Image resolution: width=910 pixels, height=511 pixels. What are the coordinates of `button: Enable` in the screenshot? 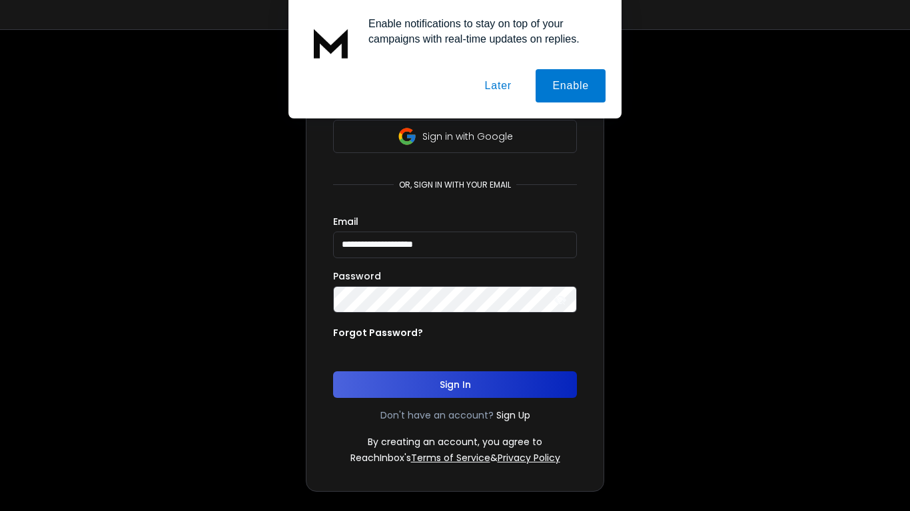 It's located at (570, 86).